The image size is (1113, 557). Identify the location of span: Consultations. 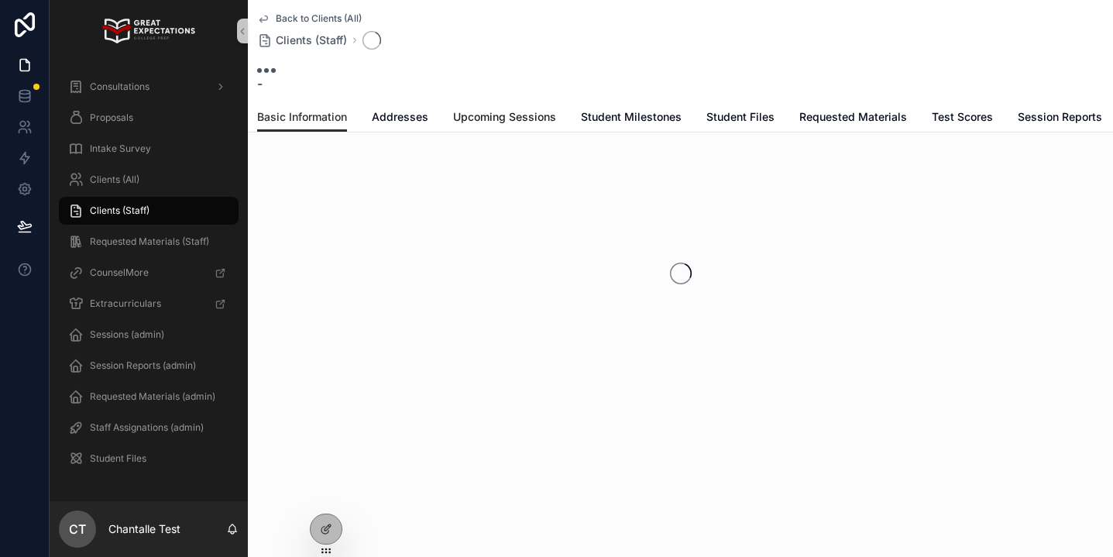
(119, 87).